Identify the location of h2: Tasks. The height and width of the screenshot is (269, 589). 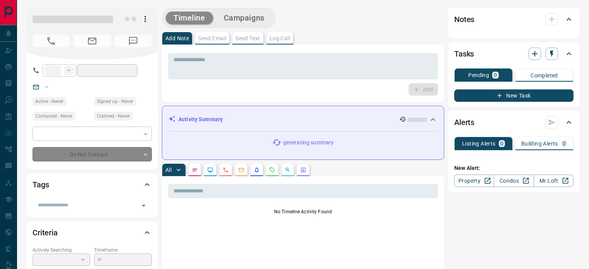
(464, 54).